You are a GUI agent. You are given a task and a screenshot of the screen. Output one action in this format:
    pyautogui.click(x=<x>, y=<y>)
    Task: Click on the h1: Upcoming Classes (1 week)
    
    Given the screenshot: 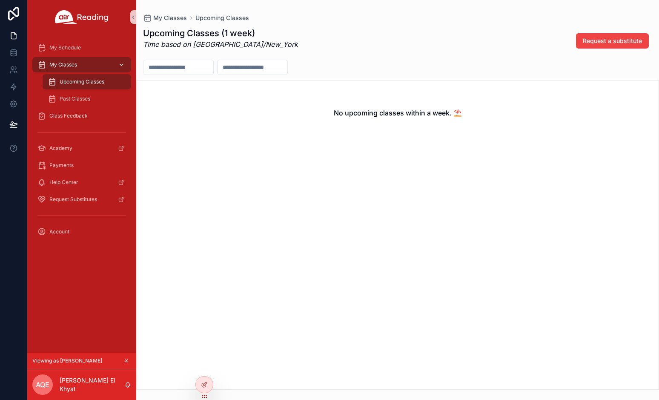 What is the action you would take?
    pyautogui.click(x=221, y=33)
    